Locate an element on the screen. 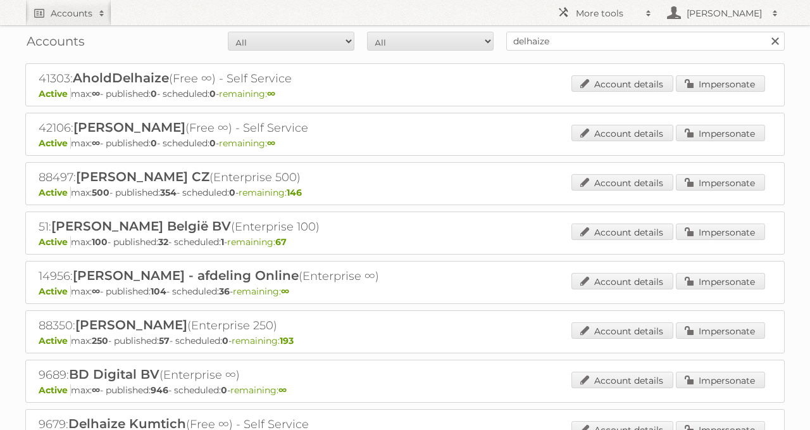 This screenshot has height=430, width=810. strong: 36 is located at coordinates (224, 291).